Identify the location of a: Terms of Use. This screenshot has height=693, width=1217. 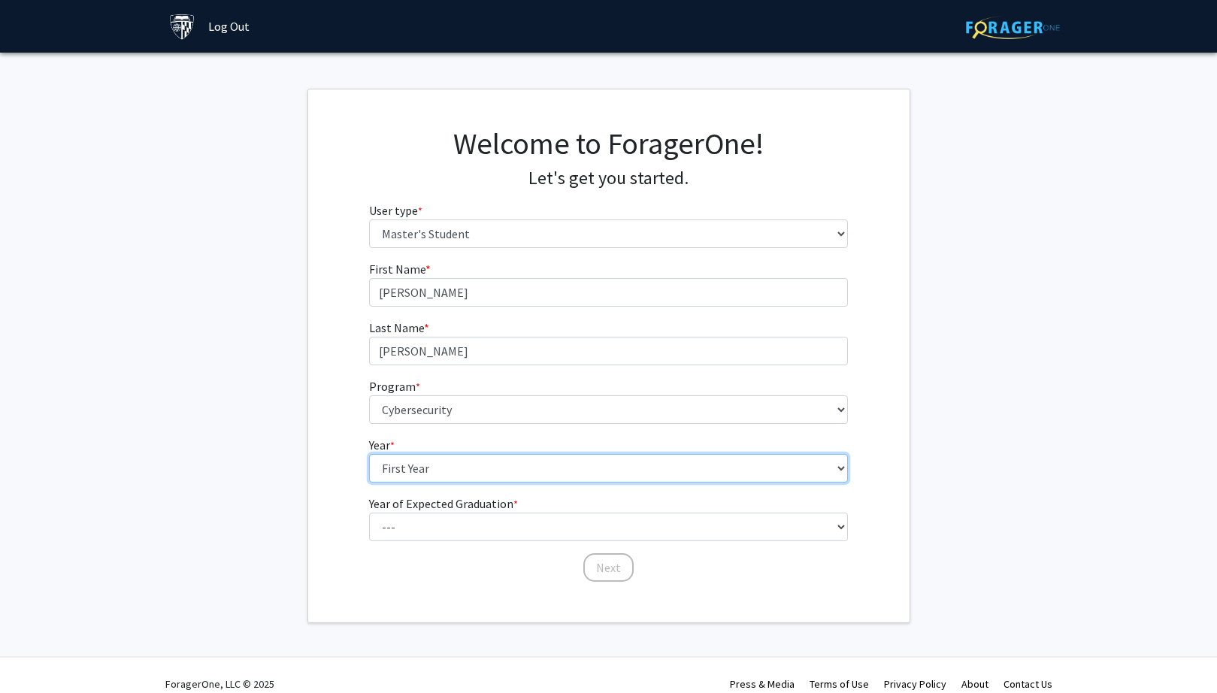
(839, 684).